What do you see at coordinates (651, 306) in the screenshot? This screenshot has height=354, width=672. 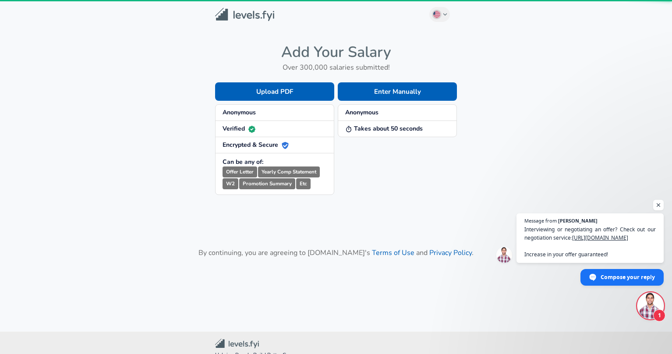 I see `div: Open chat` at bounding box center [651, 306].